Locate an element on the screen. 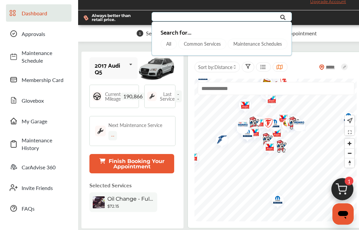 This screenshot has width=359, height=230. a: My Garage is located at coordinates (39, 121).